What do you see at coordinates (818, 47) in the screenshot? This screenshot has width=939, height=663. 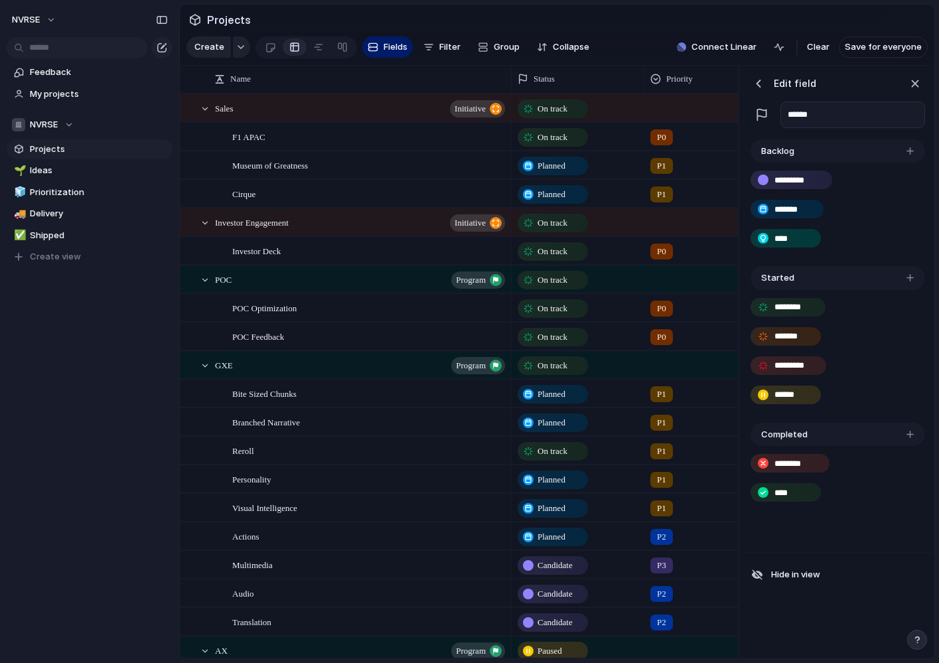 I see `span: Clear` at bounding box center [818, 47].